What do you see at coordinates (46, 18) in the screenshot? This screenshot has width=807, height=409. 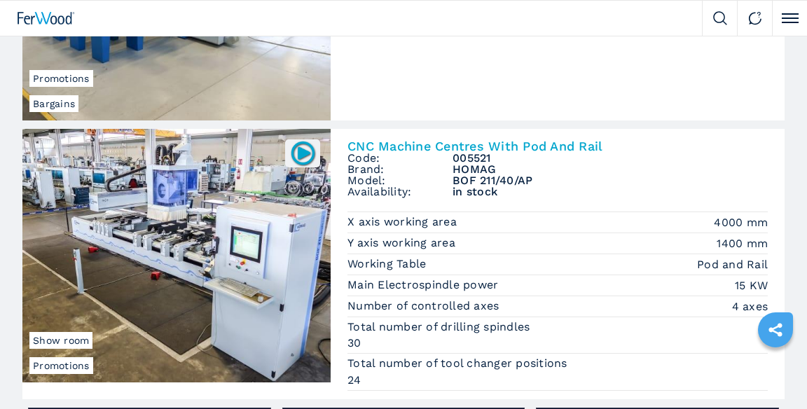 I see `img: Ferwood` at bounding box center [46, 18].